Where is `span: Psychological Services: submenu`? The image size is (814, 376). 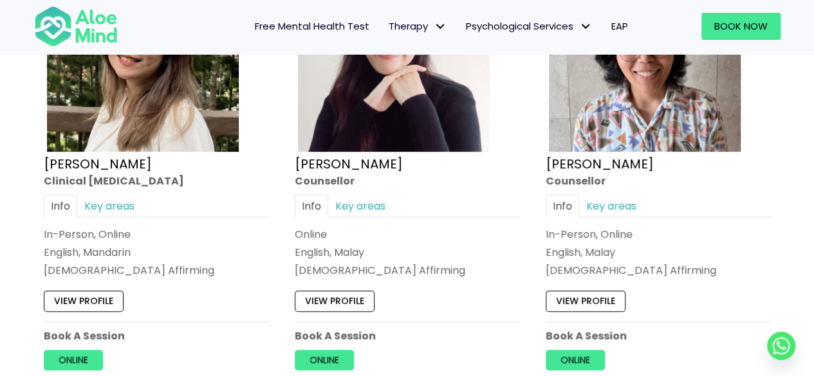
span: Psychological Services: submenu is located at coordinates (586, 26).